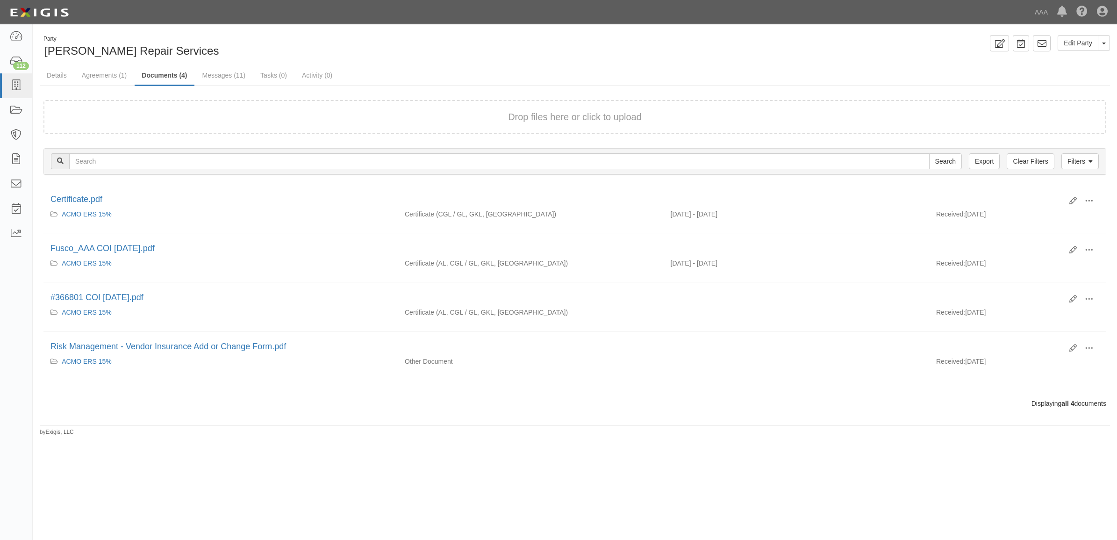 This screenshot has width=1117, height=540. Describe the element at coordinates (556, 298) in the screenshot. I see `div: #366801 COI 07.12.25.pdf` at that location.